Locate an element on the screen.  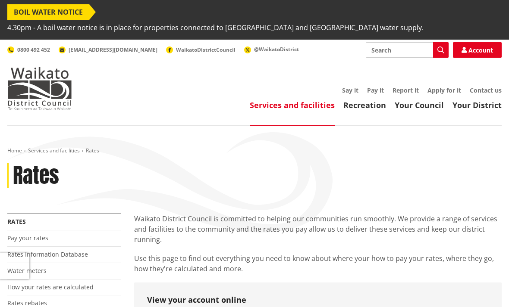
h3: View your account online is located at coordinates (318, 301).